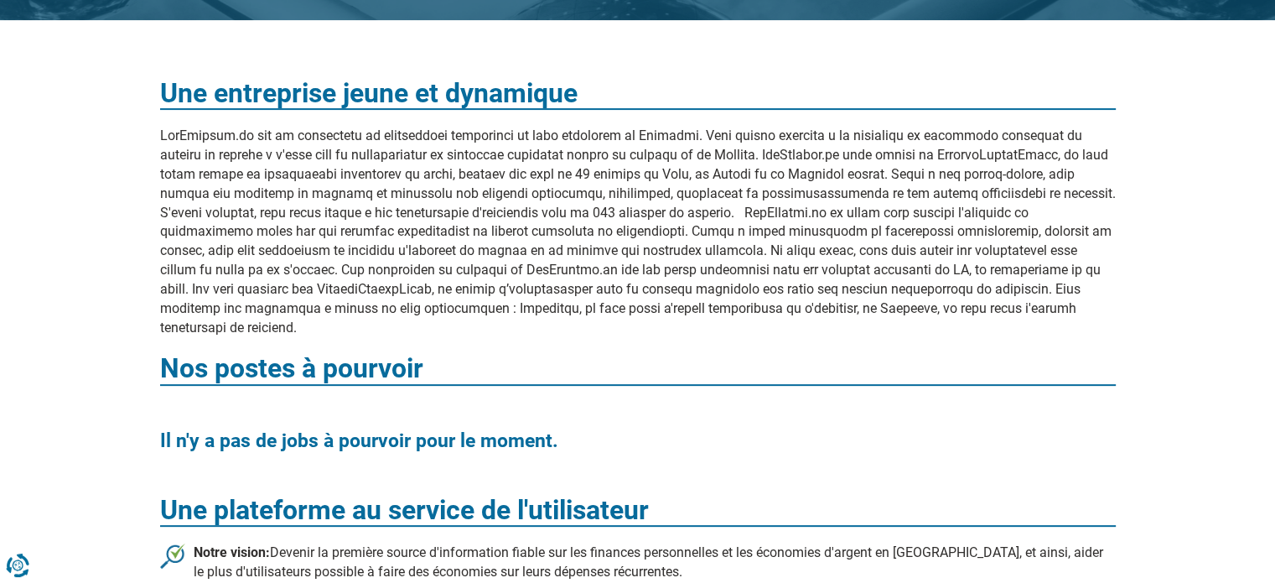 This screenshot has width=1275, height=583. What do you see at coordinates (638, 369) in the screenshot?
I see `h3: Nos postes à pourvoir` at bounding box center [638, 369].